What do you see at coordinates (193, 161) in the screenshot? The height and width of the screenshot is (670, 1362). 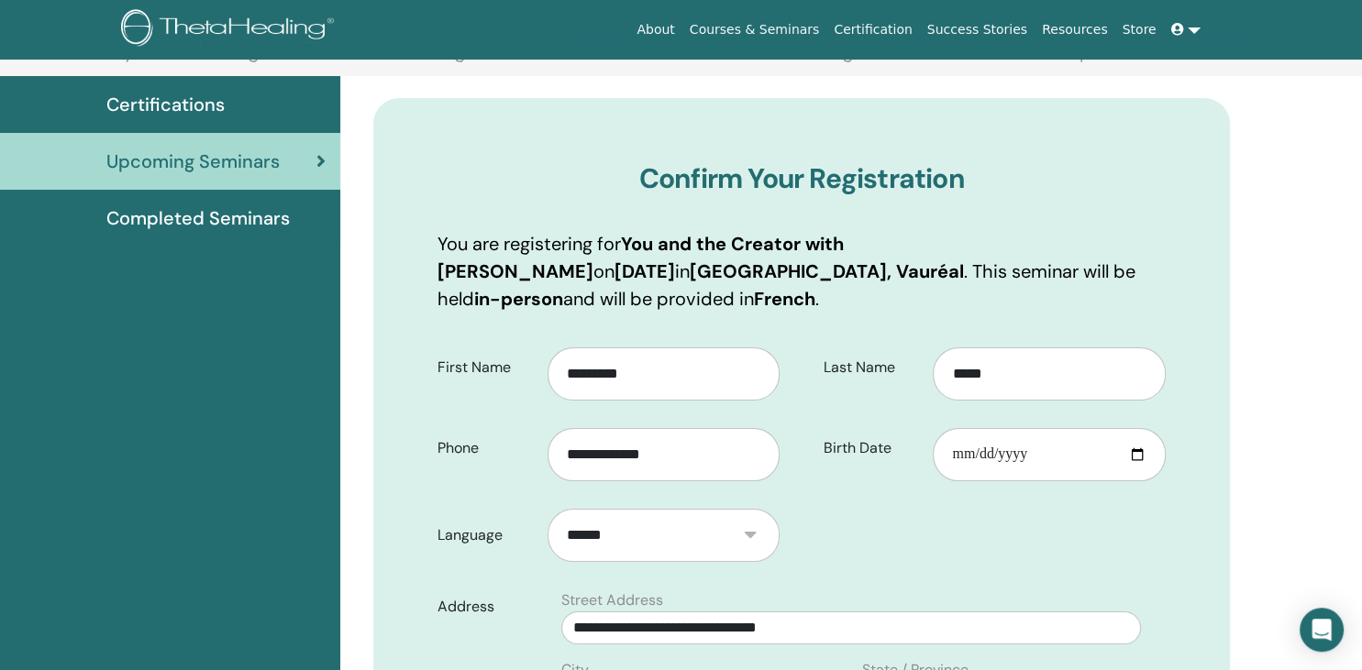 I see `span: Upcoming Seminars` at bounding box center [193, 161].